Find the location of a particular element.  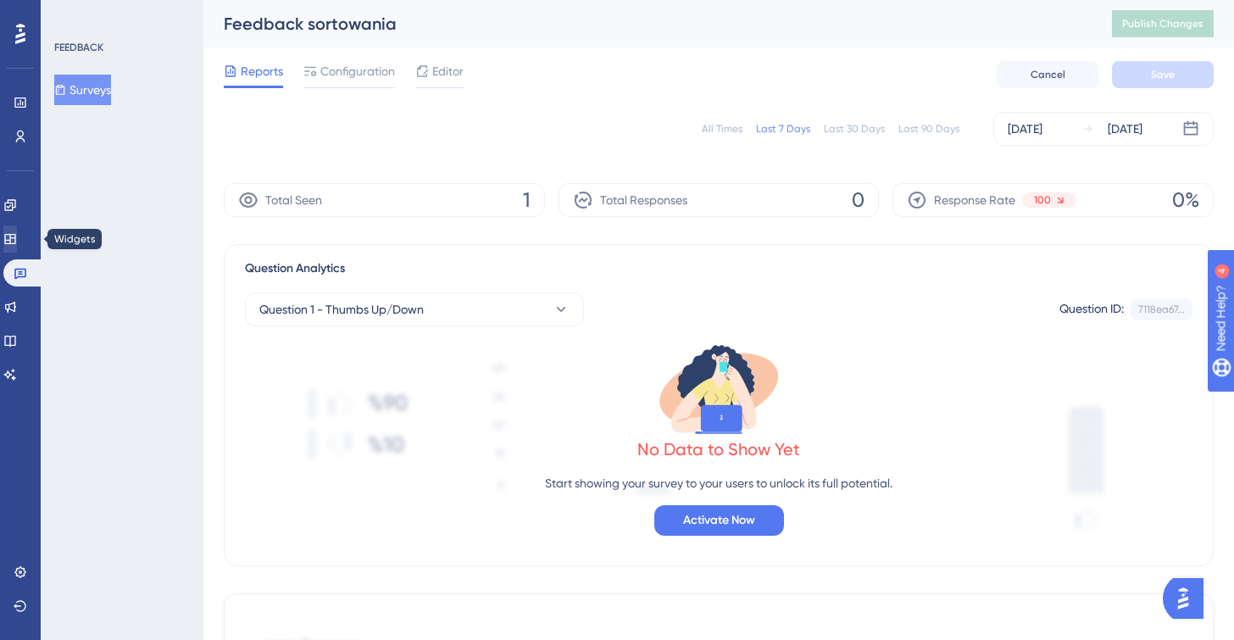

span: Total Seen is located at coordinates (293, 200).